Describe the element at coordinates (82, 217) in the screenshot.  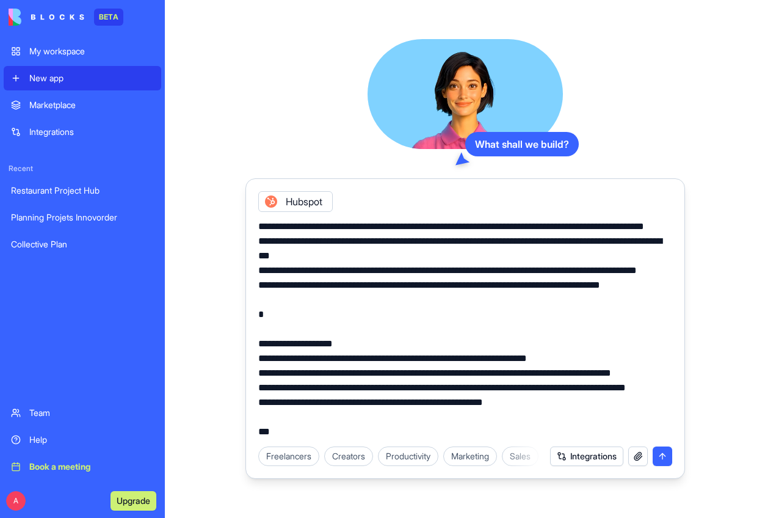
I see `div: Planning Projets Innovorder` at that location.